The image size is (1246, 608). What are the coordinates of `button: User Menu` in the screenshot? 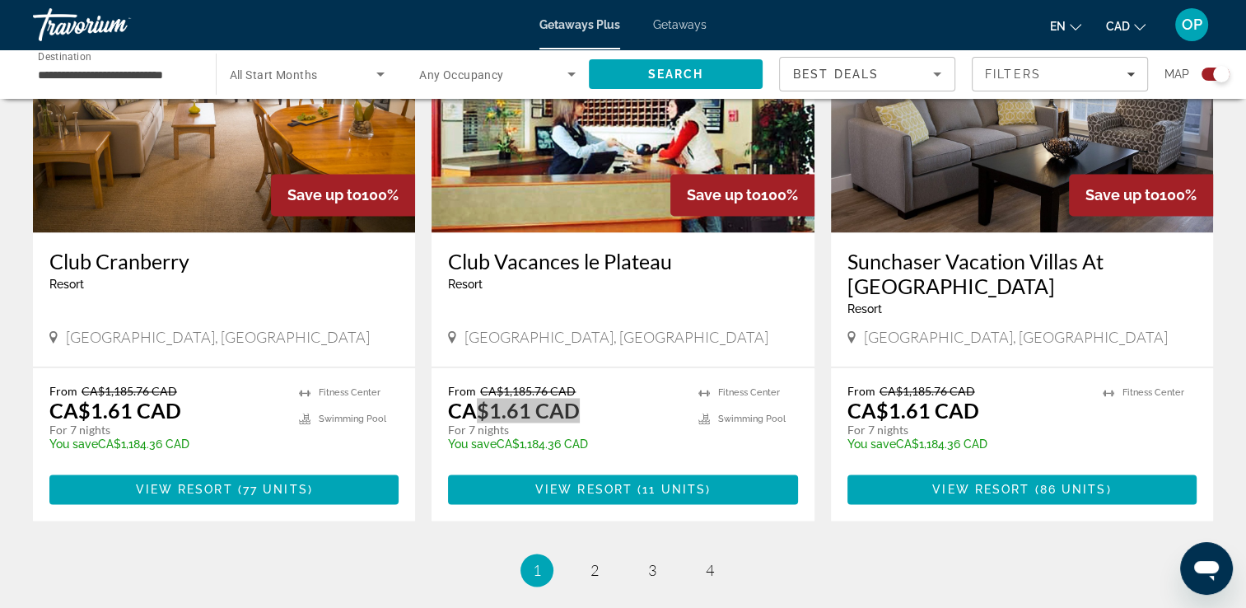 It's located at (1192, 25).